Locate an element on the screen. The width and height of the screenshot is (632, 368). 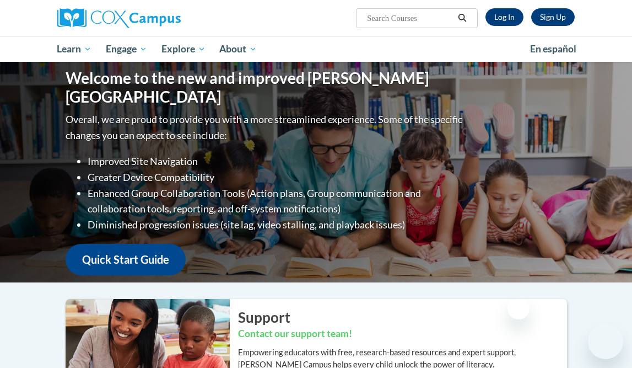
input: Search Courses is located at coordinates (410, 18).